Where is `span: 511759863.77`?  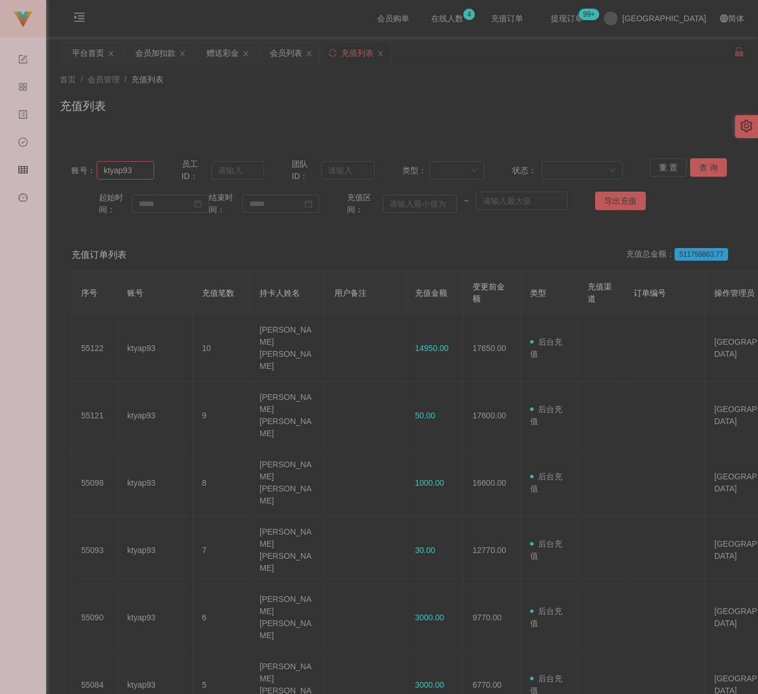
span: 511759863.77 is located at coordinates (701, 254).